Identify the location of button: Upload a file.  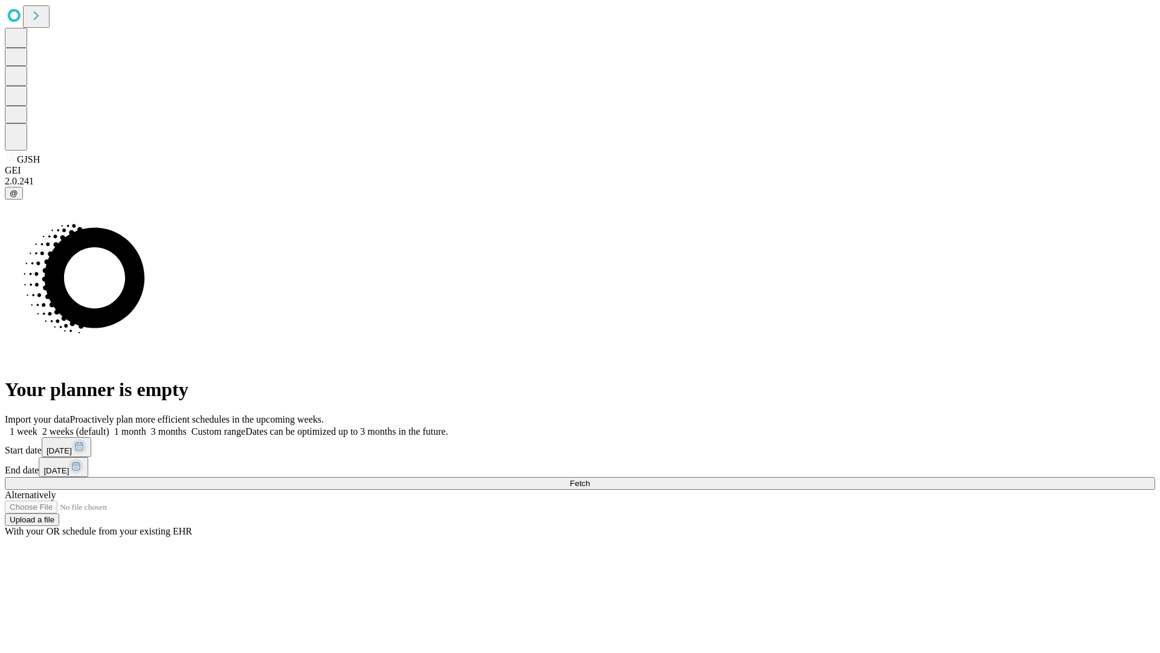
(32, 519).